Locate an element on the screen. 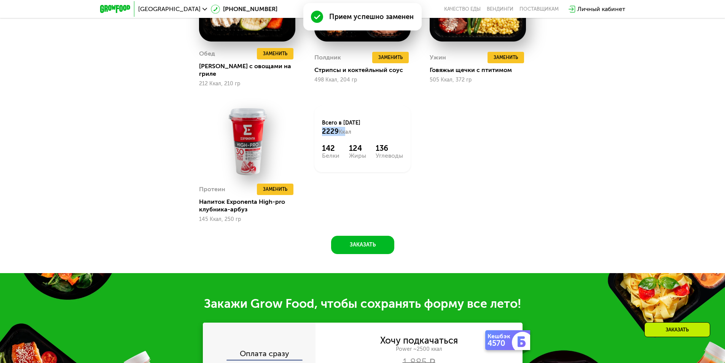  div: Углеводы is located at coordinates (389, 156).